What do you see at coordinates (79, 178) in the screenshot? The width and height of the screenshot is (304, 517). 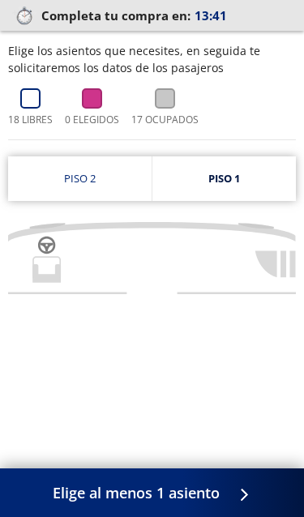 I see `a: Piso 2` at bounding box center [79, 178].